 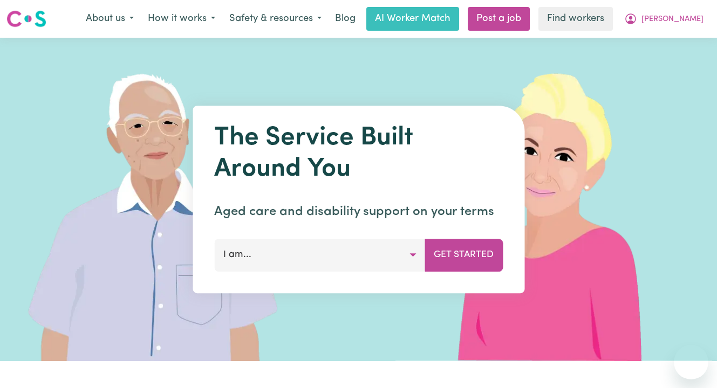 I want to click on p: Aged care and disability support on your terms, so click(x=358, y=212).